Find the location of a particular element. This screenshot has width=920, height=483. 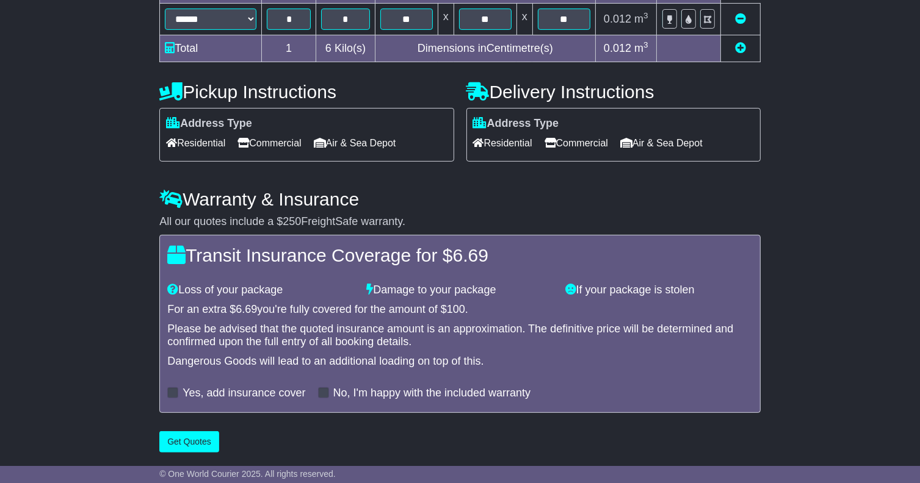

td: Dimensions in Centimetre(s) is located at coordinates (485, 49).